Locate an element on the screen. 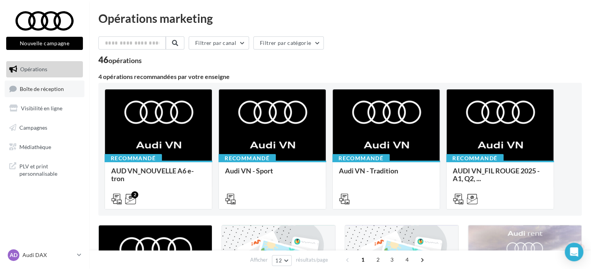 Image resolution: width=591 pixels, height=269 pixels. span: 2 is located at coordinates (378, 260).